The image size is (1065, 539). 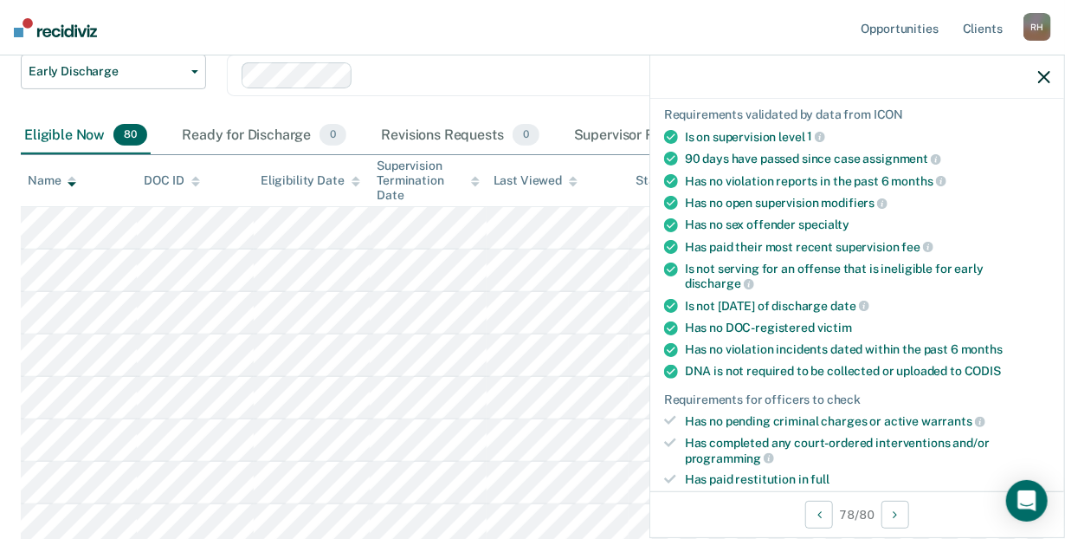 I want to click on div: 78 / 80, so click(x=858, y=514).